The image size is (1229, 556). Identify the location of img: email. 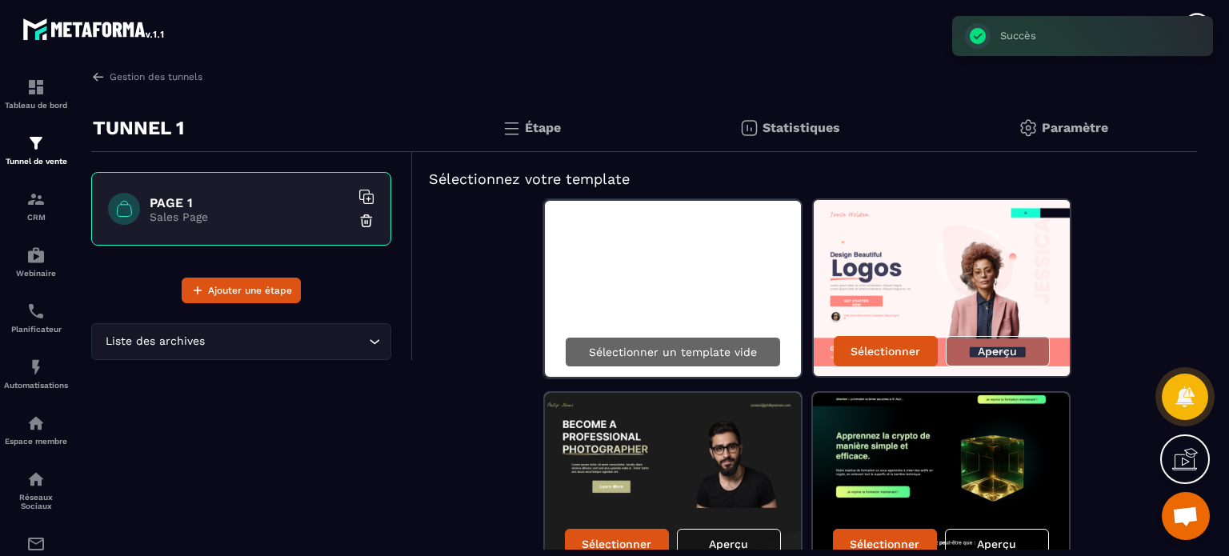
(36, 544).